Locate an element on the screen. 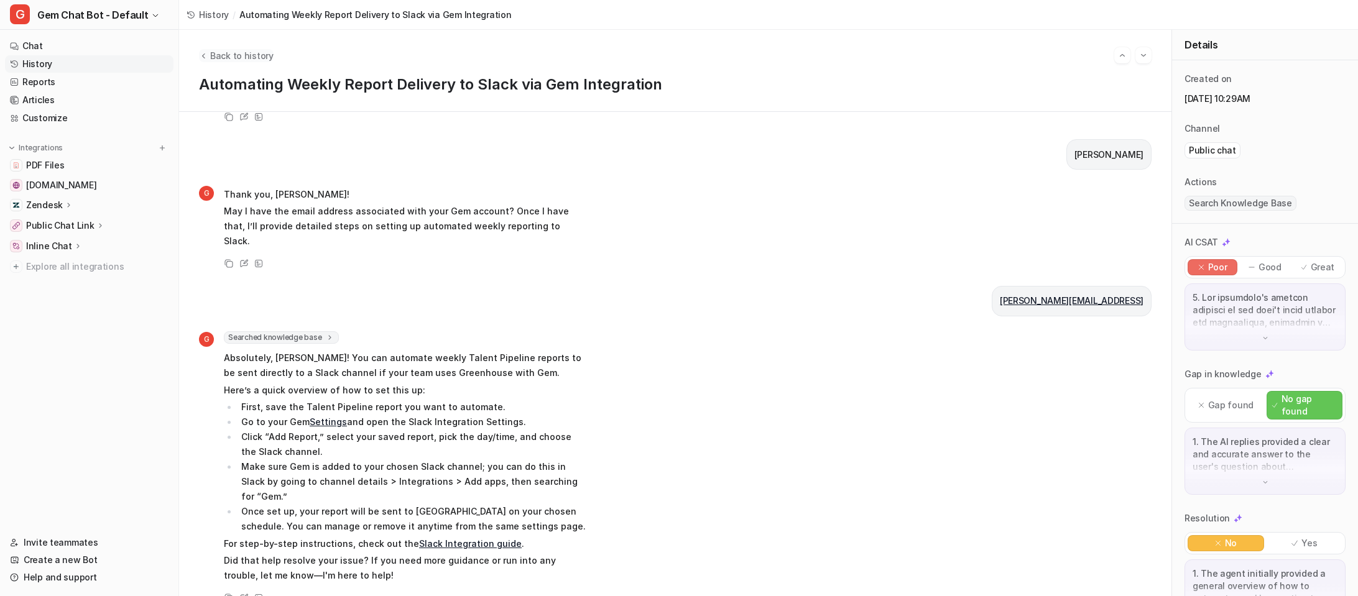 This screenshot has height=596, width=1358. li: Click “Add Report,” select your saved report, pick the day/time, and choose the Slack channel. is located at coordinates (412, 445).